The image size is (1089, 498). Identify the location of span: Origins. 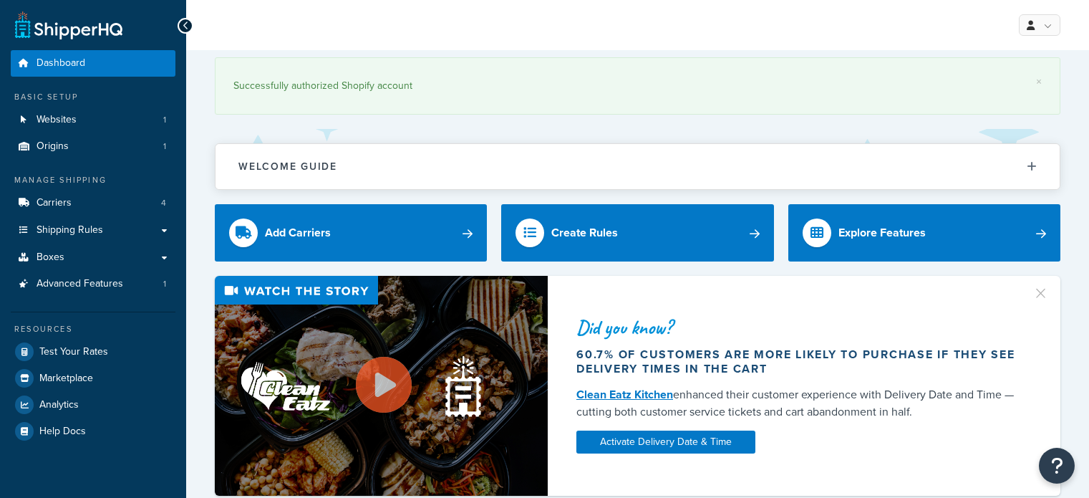
(52, 146).